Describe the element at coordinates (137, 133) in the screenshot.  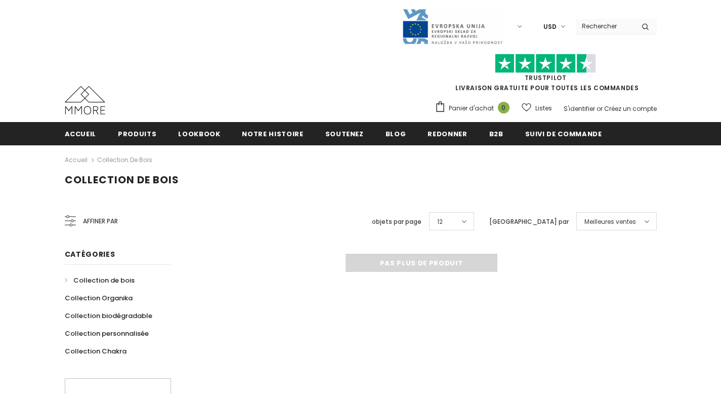
I see `a: Produits` at that location.